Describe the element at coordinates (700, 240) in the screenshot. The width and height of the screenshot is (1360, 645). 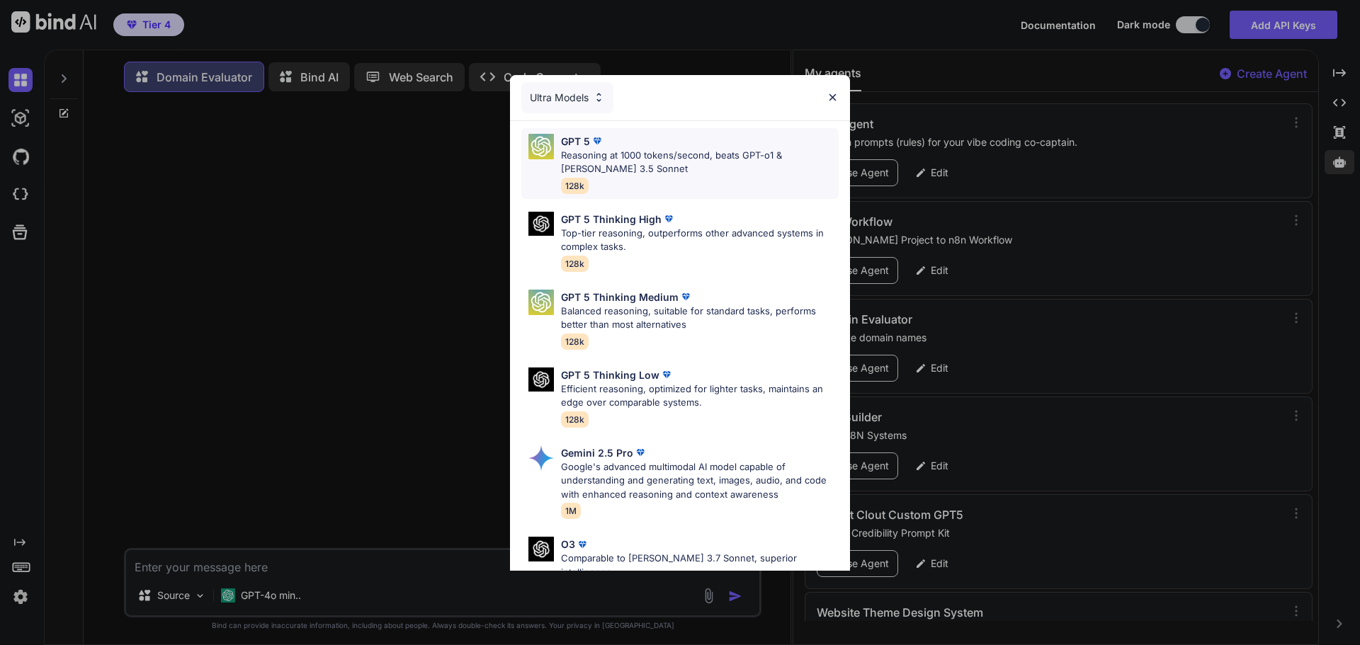
I see `p: Top-tier reasoning, outperforms other advanced systems in complex tasks.` at that location.